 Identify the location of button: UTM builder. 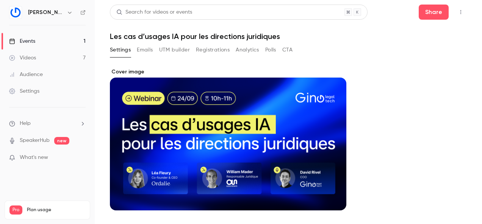
(174, 50).